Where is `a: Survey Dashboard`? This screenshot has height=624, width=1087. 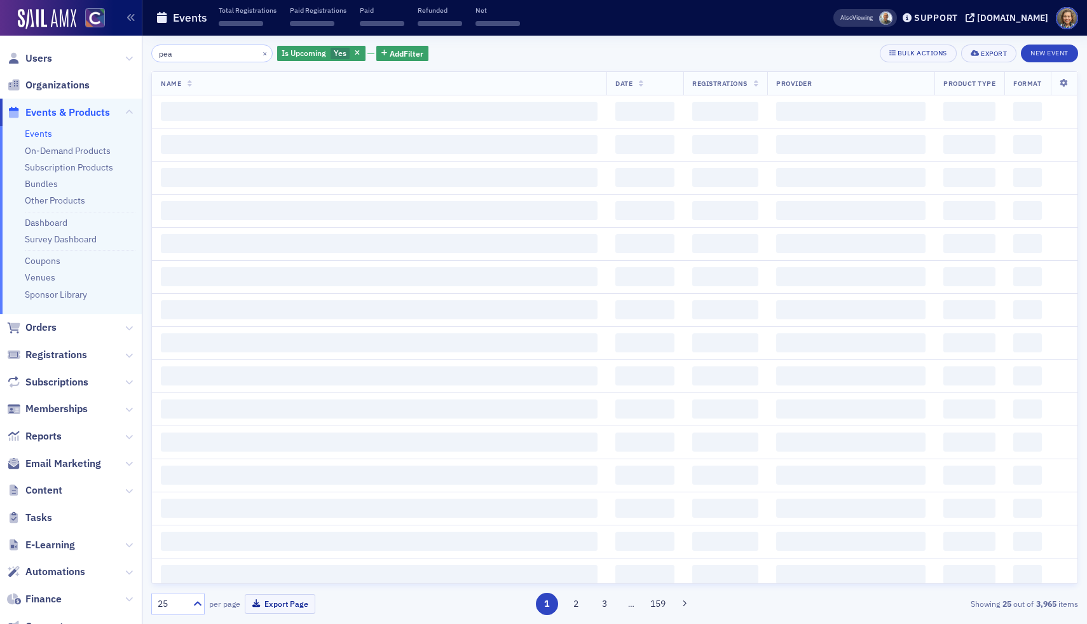 a: Survey Dashboard is located at coordinates (60, 239).